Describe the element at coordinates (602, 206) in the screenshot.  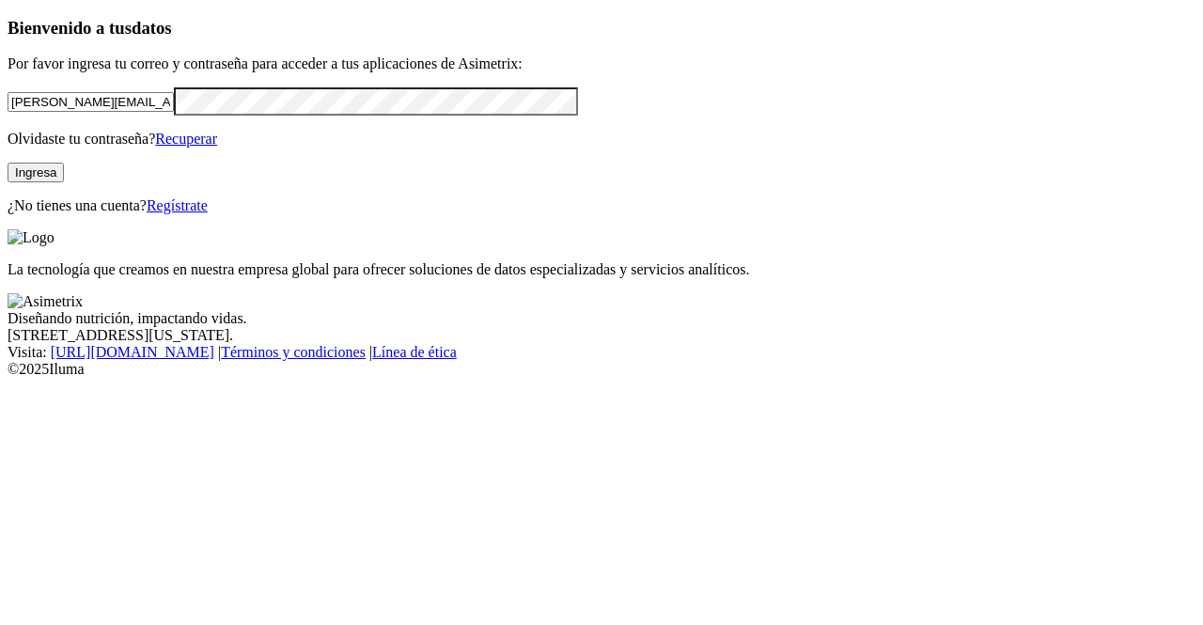
I see `p: ¿No tienes una cuenta?` at that location.